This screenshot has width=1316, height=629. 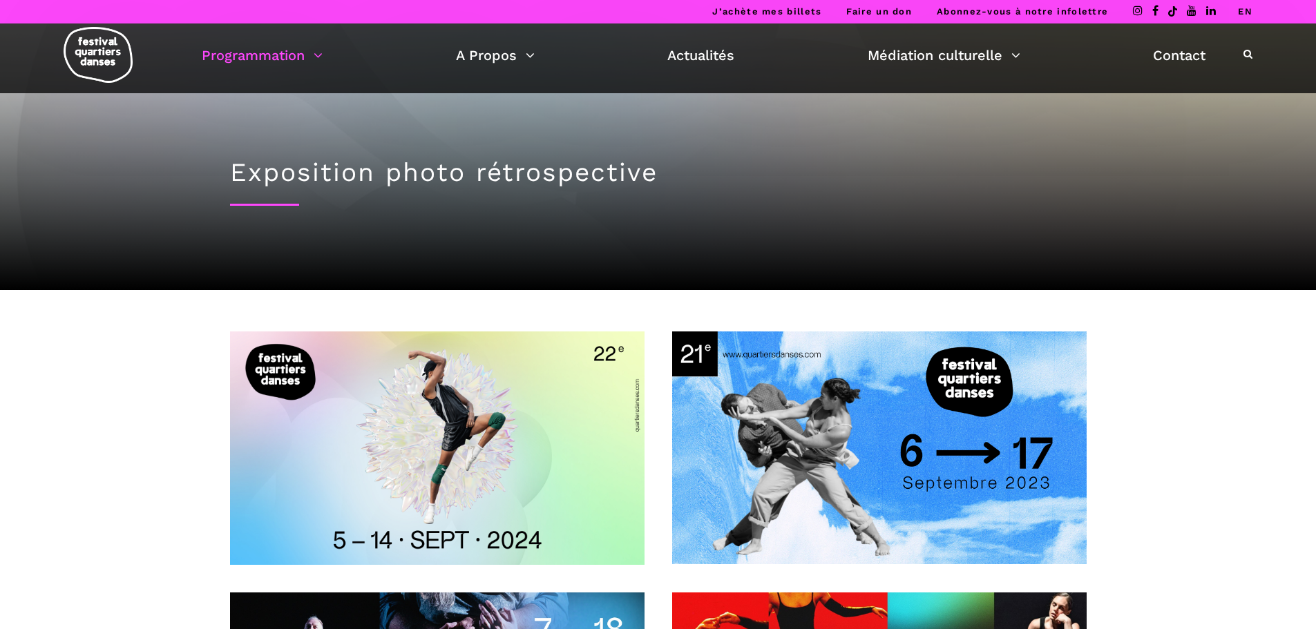 I want to click on a: Faire un don, so click(x=878, y=11).